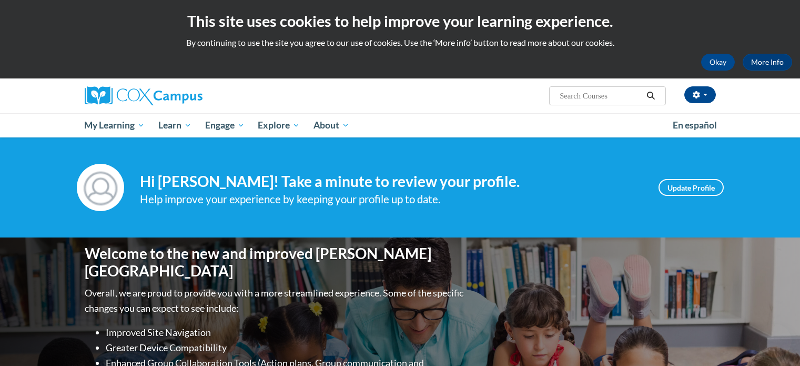 Image resolution: width=800 pixels, height=366 pixels. Describe the element at coordinates (400, 43) in the screenshot. I see `p: By continuing to use the site you agree to our use of cookies. Use the ‘More info’ button to read...` at that location.